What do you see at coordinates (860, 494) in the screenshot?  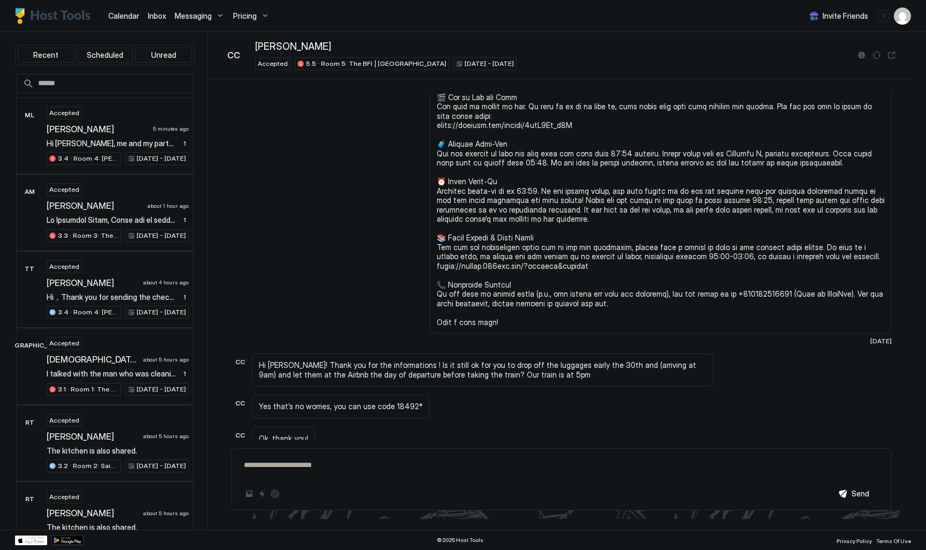 I see `div: Send` at bounding box center [860, 494].